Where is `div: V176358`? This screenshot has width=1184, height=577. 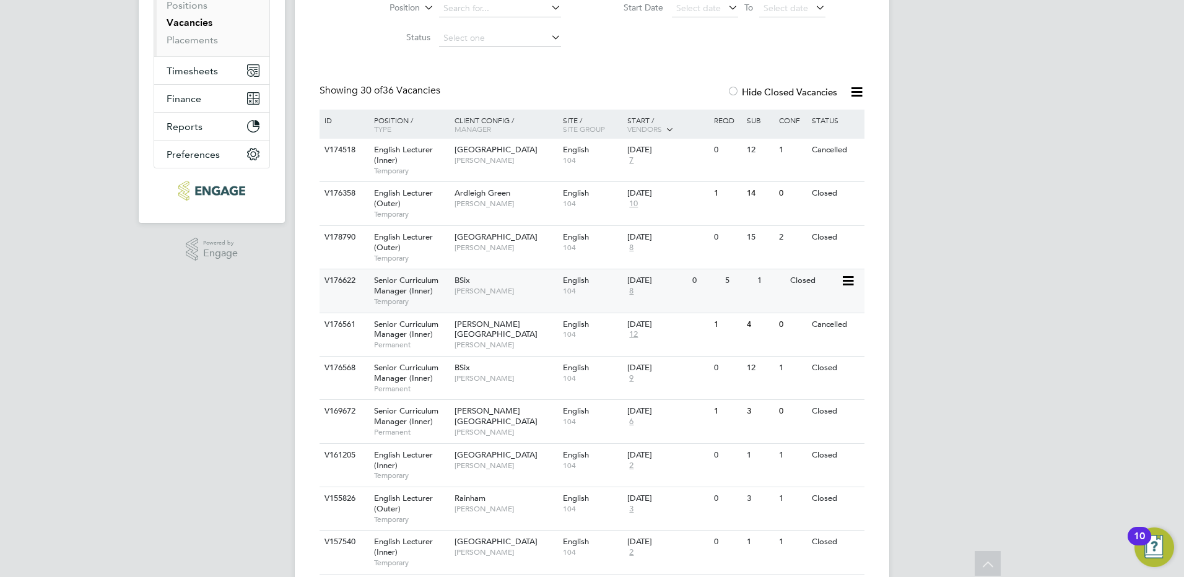
div: V176358 is located at coordinates (343, 193).